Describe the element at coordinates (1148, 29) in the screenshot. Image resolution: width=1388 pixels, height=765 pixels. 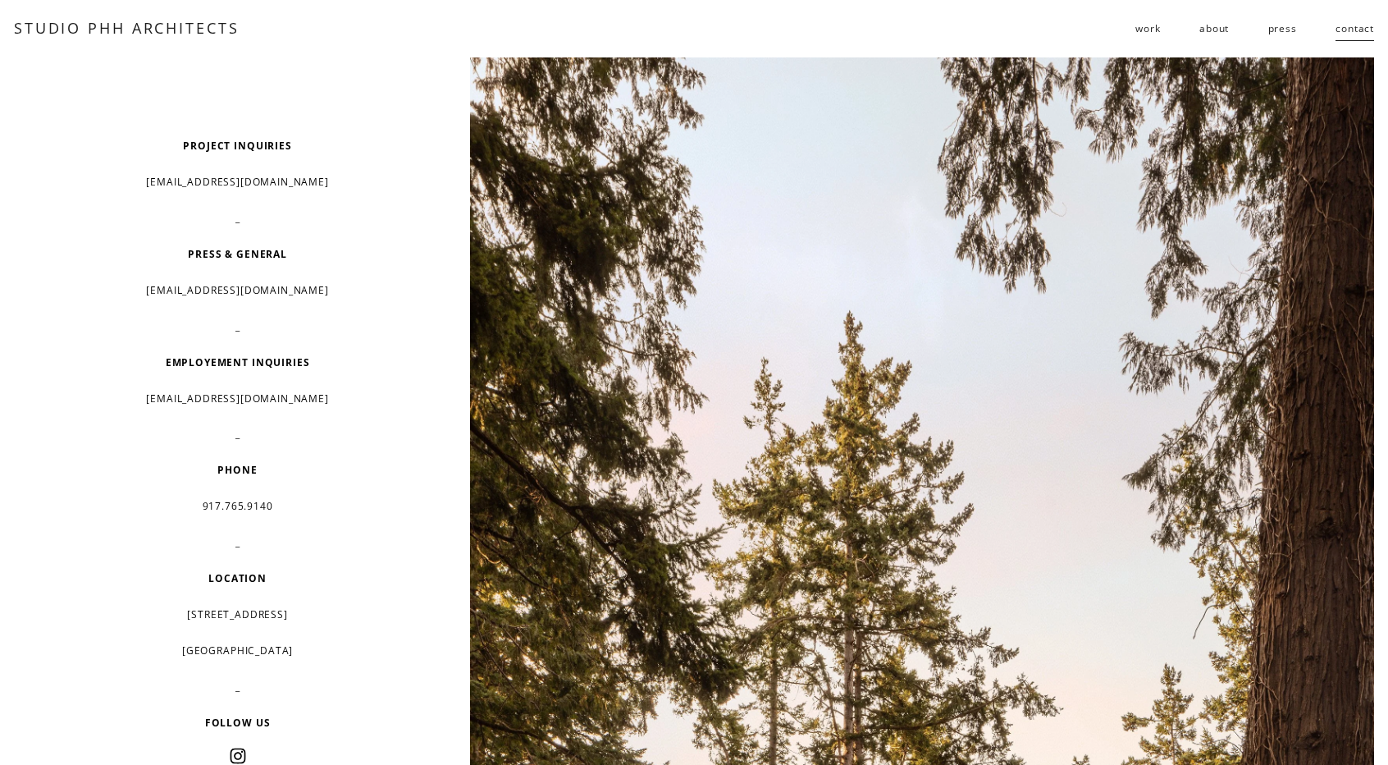
I see `a: folder dropdown` at that location.